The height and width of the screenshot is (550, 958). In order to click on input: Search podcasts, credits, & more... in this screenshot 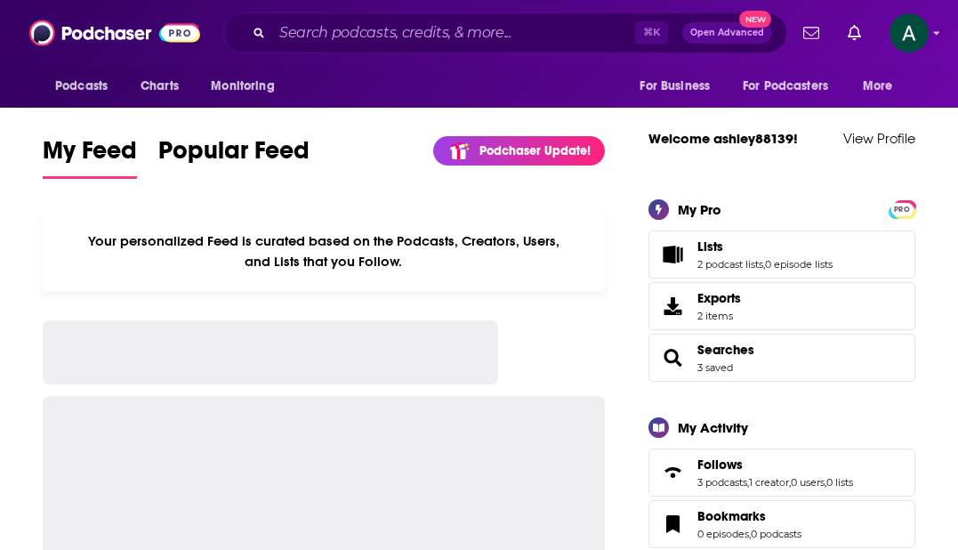, I will do `click(454, 33)`.